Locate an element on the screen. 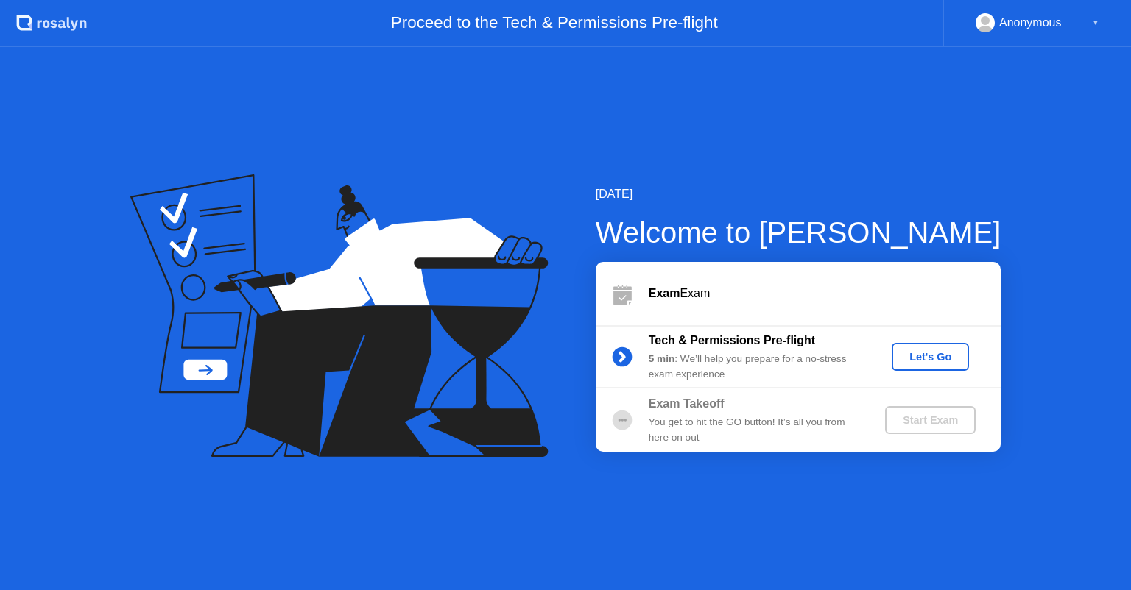 This screenshot has width=1131, height=590. div: Let's Go is located at coordinates (930, 357).